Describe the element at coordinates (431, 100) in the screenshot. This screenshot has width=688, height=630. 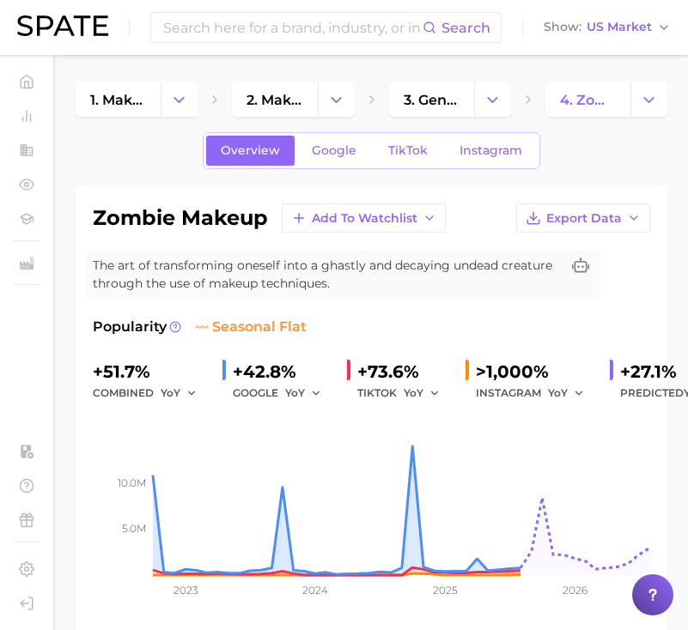
I see `span: 3. general looks` at that location.